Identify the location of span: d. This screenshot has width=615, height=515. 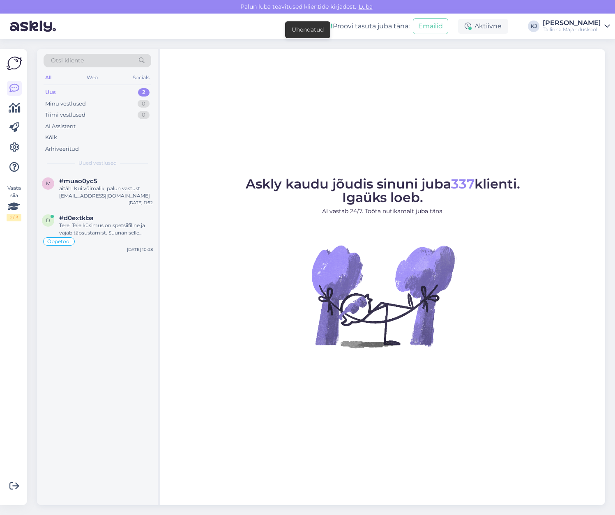
(48, 220).